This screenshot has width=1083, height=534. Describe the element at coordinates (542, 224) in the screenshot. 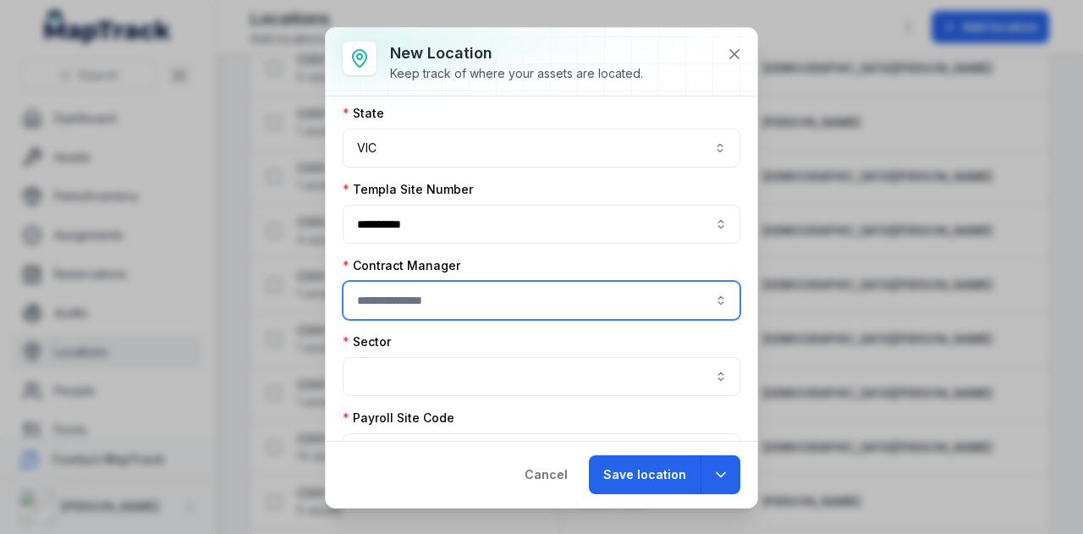

I see `input: location-add:cf[429e9664-db59-47f3-a224-5d45a71b91e4]-label` at that location.